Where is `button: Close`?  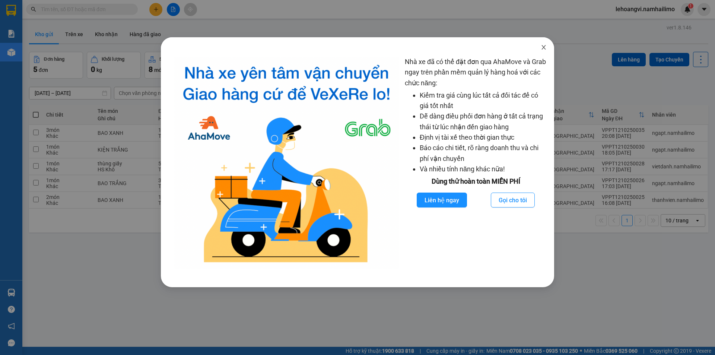
button: Close is located at coordinates (544, 48).